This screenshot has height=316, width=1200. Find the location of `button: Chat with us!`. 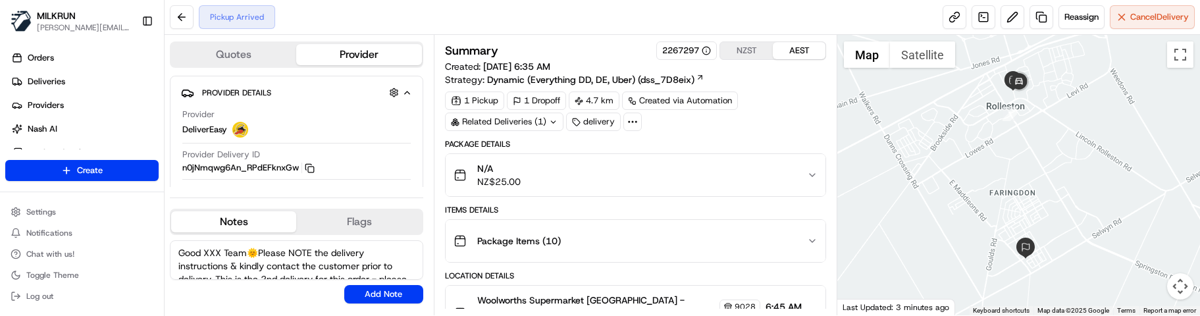

button: Chat with us! is located at coordinates (82, 254).